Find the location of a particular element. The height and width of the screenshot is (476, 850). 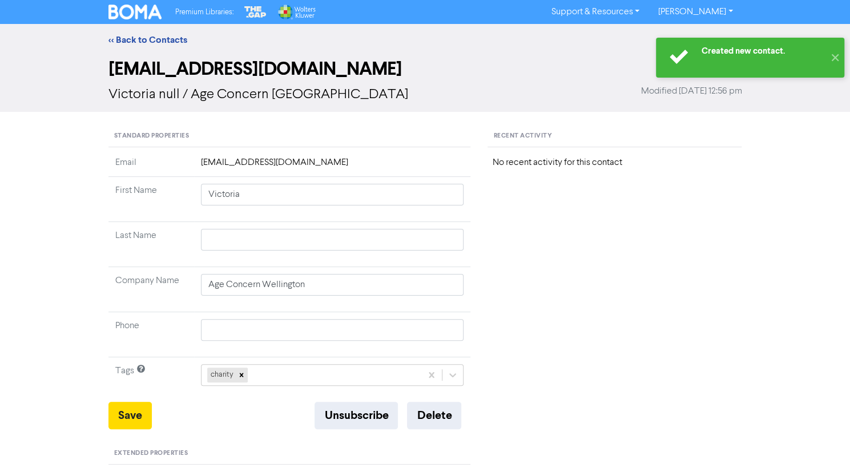

div: Chat Widget is located at coordinates (821, 449).